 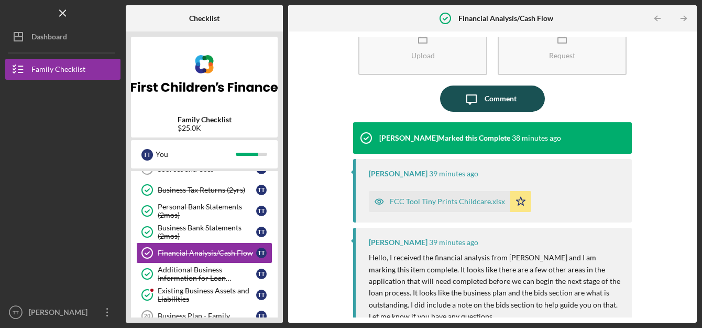 What do you see at coordinates (49, 38) in the screenshot?
I see `div: Dashboard` at bounding box center [49, 38].